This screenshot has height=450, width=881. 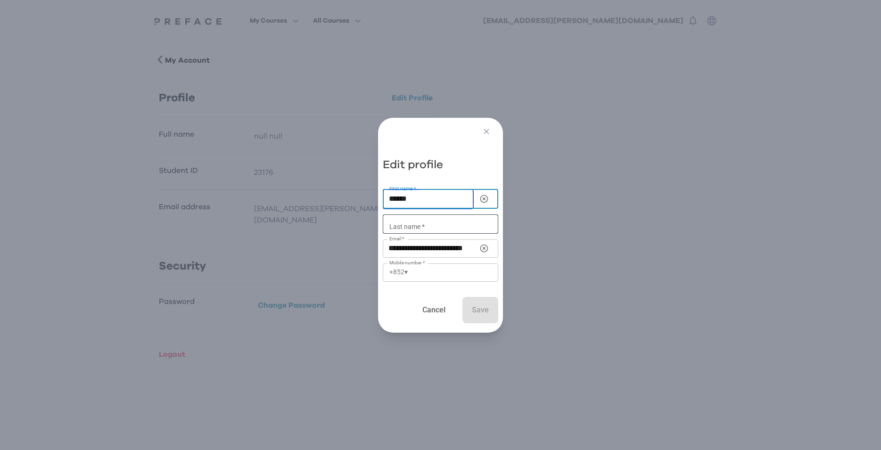 What do you see at coordinates (434, 310) in the screenshot?
I see `button: Cancel` at bounding box center [434, 310].